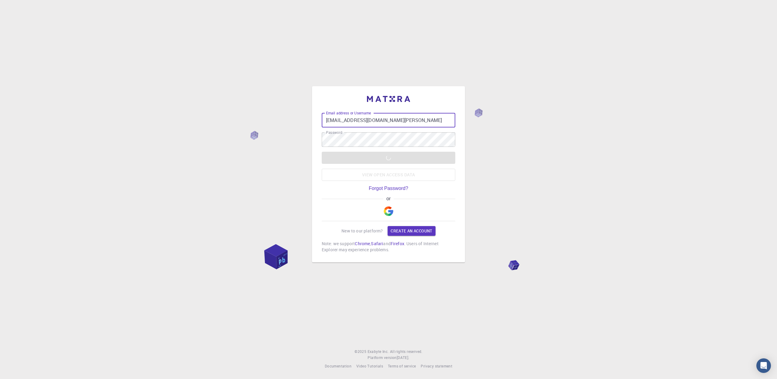 The height and width of the screenshot is (379, 777). What do you see at coordinates (338, 366) in the screenshot?
I see `span: Documentation` at bounding box center [338, 366].